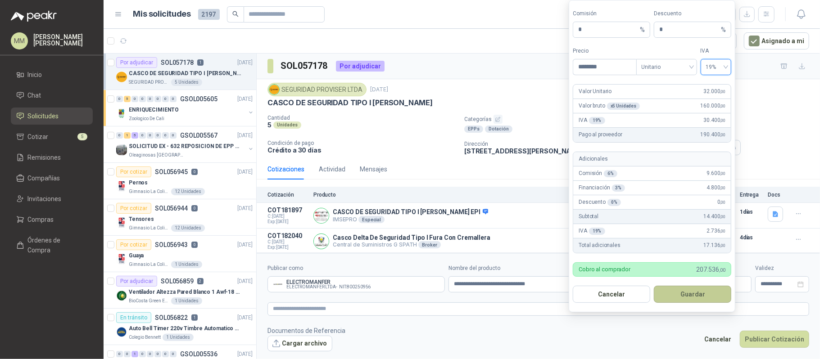  I want to click on a: Cotizar5, so click(52, 137).